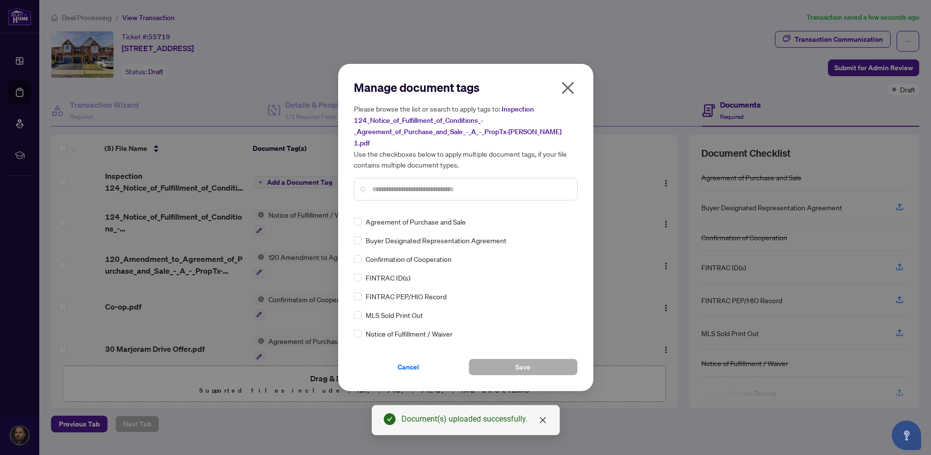 This screenshot has height=455, width=931. I want to click on span: Cancel, so click(408, 367).